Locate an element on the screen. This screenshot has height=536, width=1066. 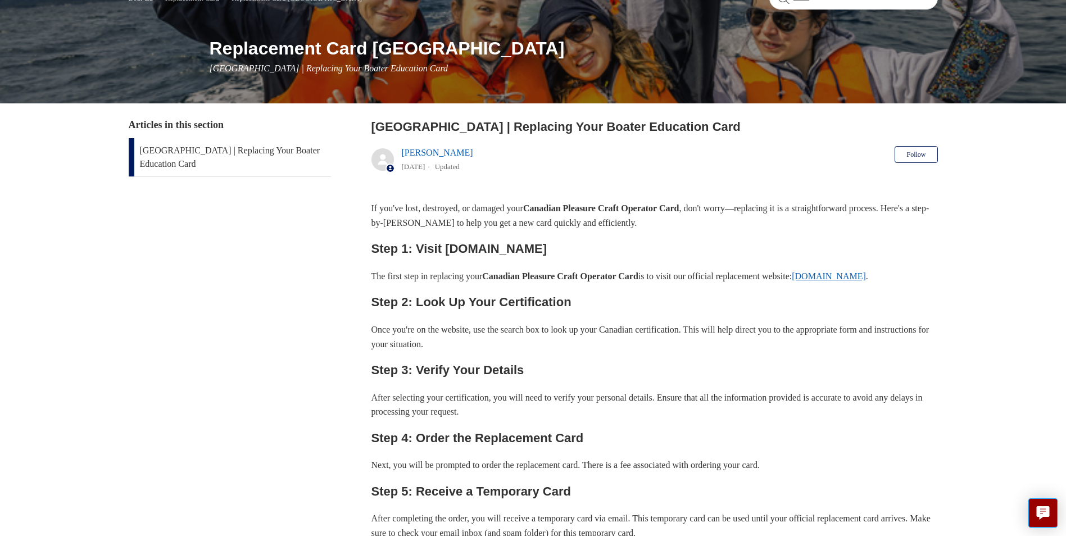
p: The first step in replacing your is to visit our official replacement website: . is located at coordinates (654, 276).